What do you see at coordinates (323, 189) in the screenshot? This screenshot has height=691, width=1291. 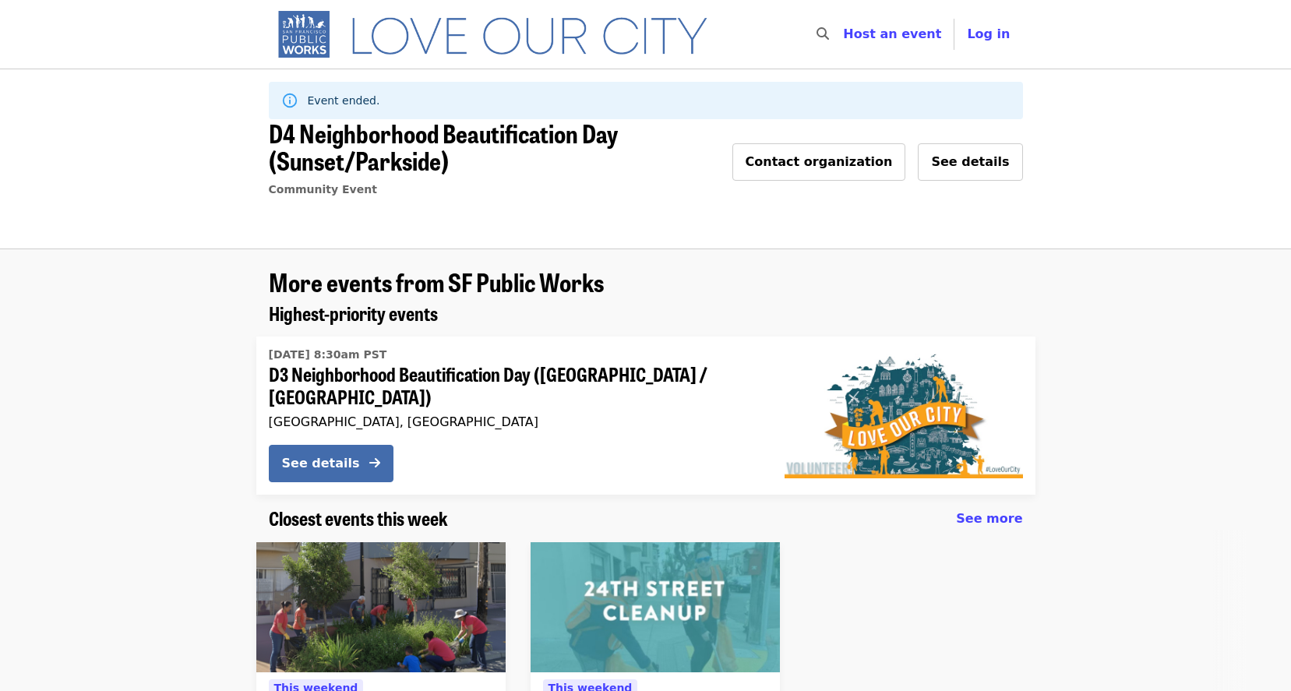 I see `span: Community Event` at bounding box center [323, 189].